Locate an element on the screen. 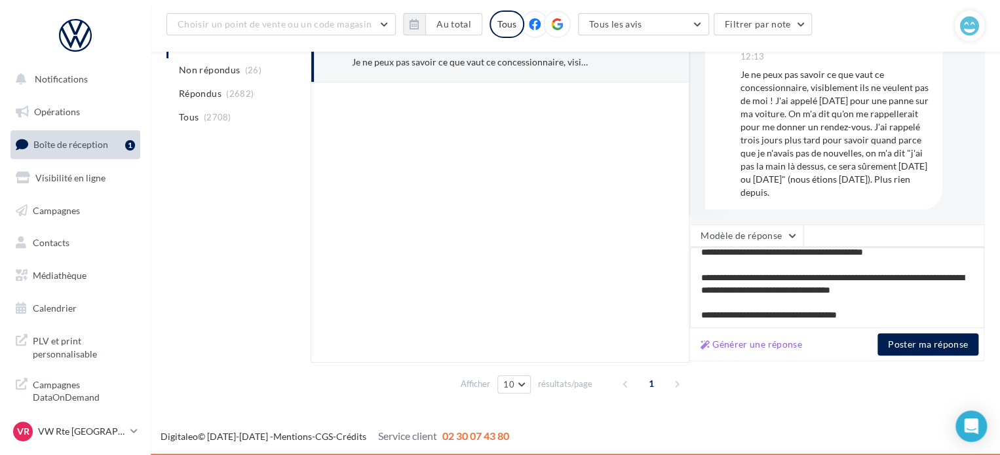 This screenshot has width=1000, height=455. button: Générer une réponse is located at coordinates (751, 345).